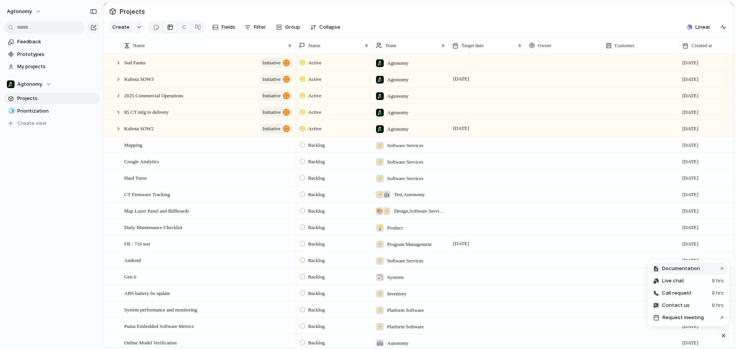 The width and height of the screenshot is (736, 349). I want to click on span: Status, so click(314, 46).